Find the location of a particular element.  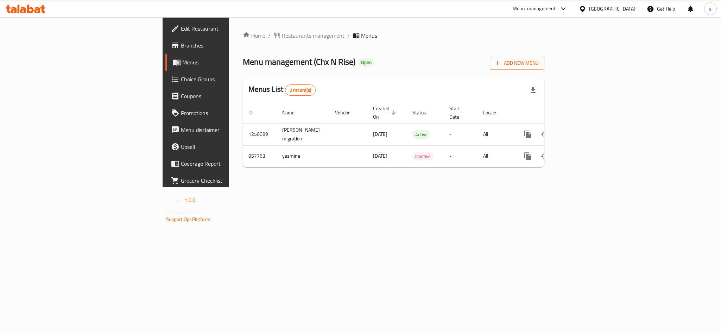

div: Active is located at coordinates (421, 134).